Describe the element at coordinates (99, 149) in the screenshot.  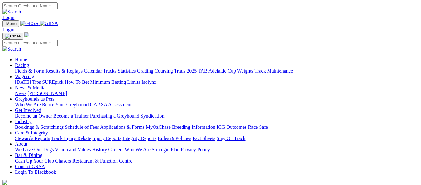
I see `a: History` at that location.